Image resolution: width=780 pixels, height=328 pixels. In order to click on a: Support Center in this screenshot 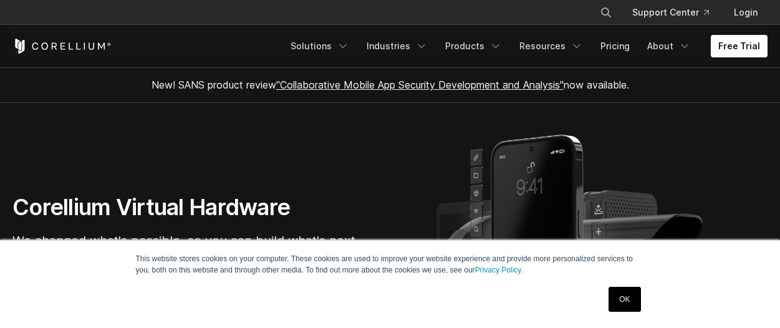, I will do `click(670, 12)`.